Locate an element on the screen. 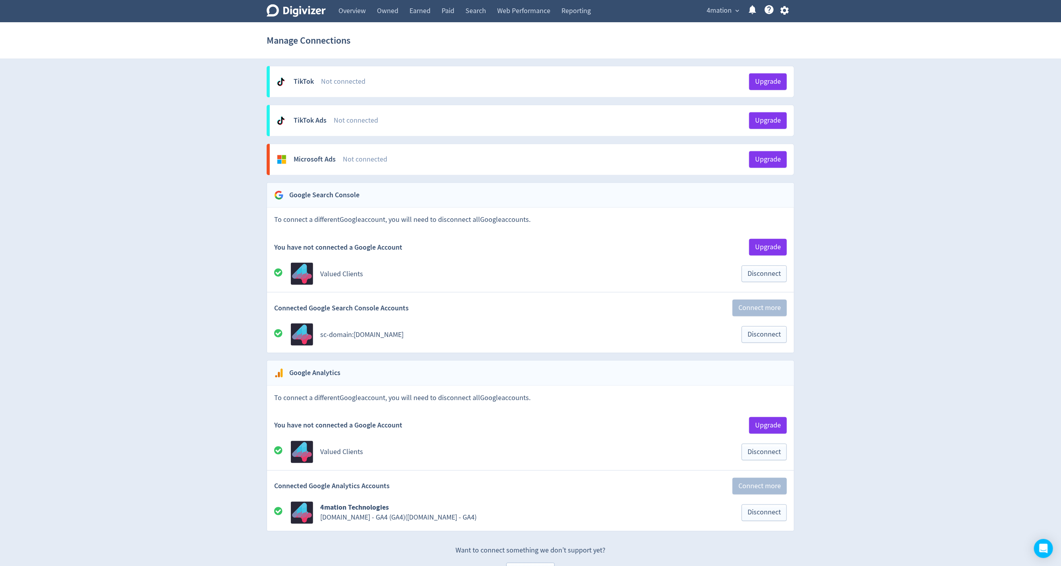  p: Want to connect something we don’t support yet? is located at coordinates (531, 547).